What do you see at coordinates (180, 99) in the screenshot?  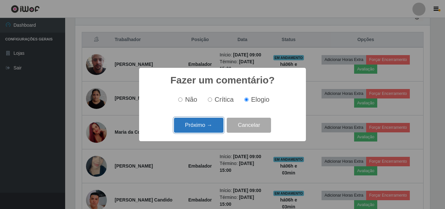 I see `input: Não` at bounding box center [180, 99].